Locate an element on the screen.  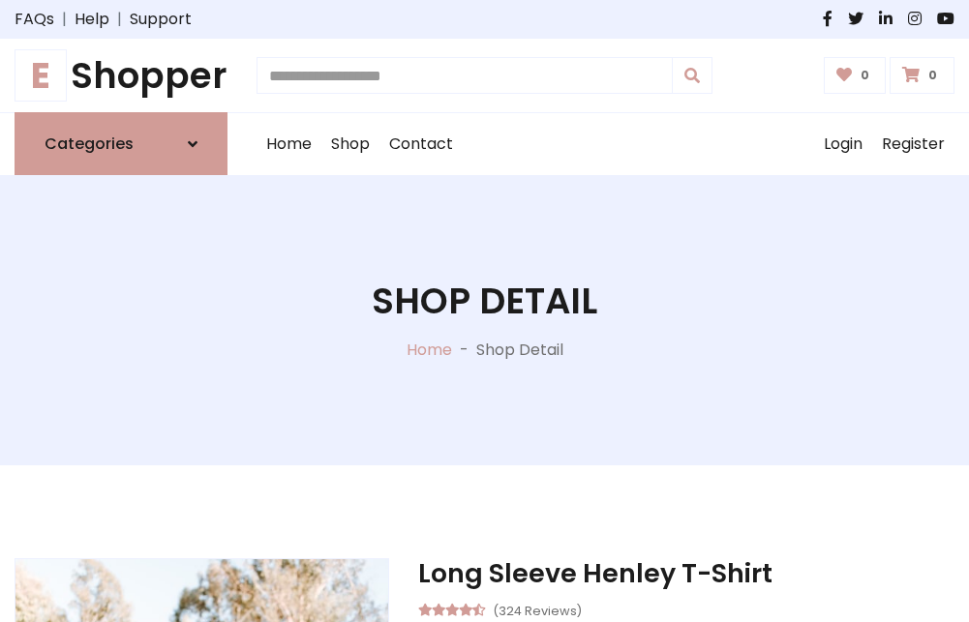
h6: Categories is located at coordinates (89, 143).